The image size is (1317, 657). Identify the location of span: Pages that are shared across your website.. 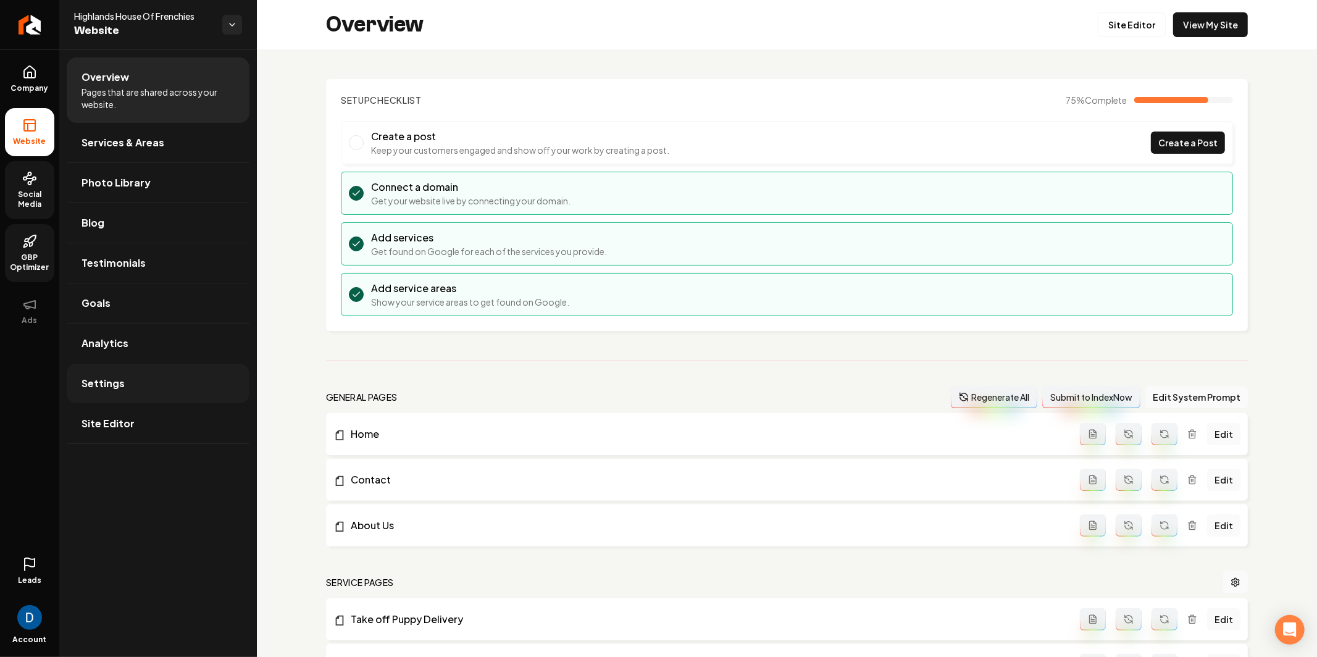
(158, 98).